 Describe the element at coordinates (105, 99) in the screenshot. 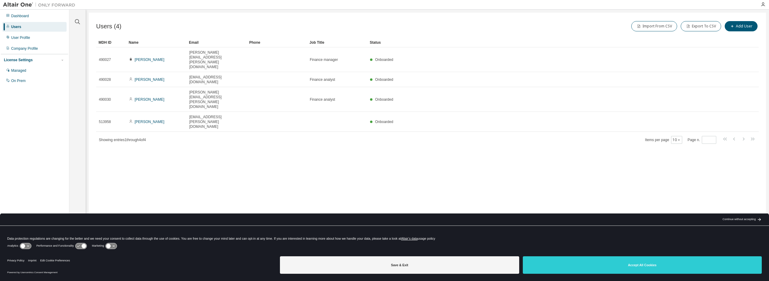

I see `span: 490030` at that location.